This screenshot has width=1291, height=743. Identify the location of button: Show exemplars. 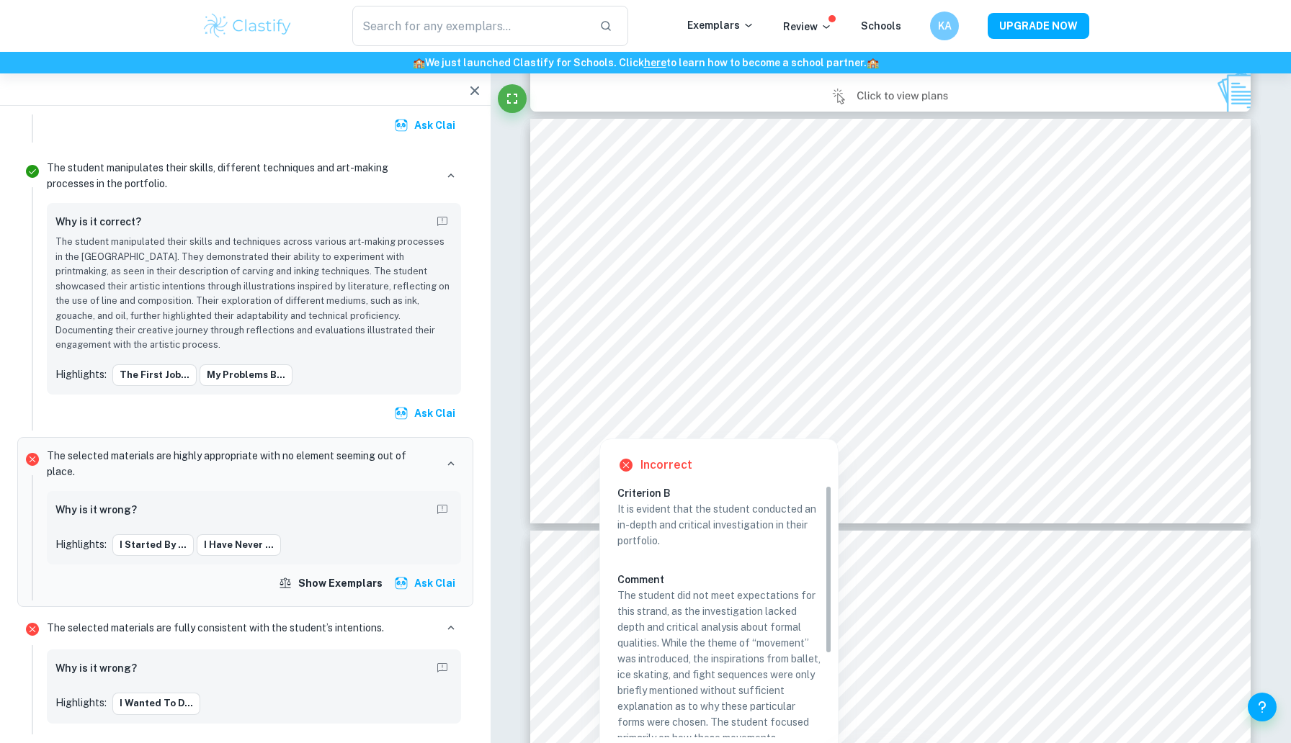
(331, 584).